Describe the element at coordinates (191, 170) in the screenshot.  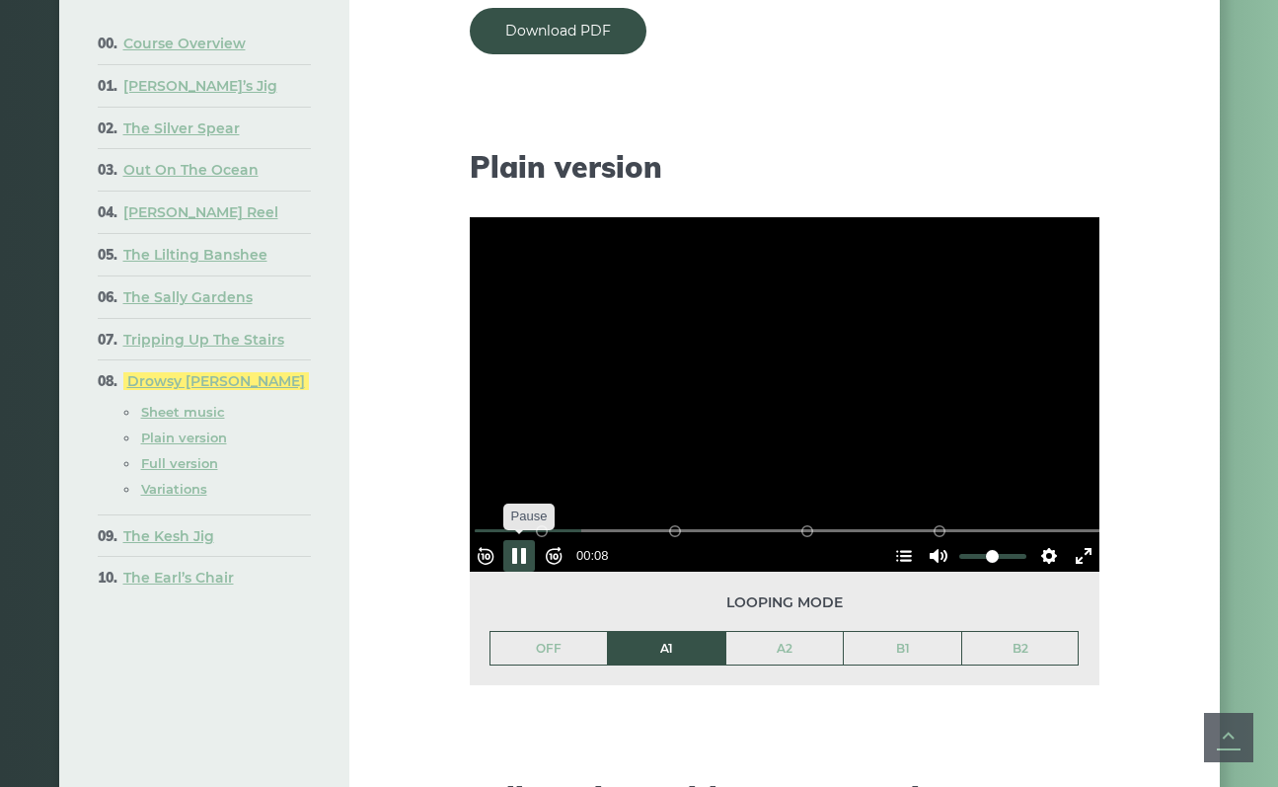
I see `a: Out On The Ocean` at that location.